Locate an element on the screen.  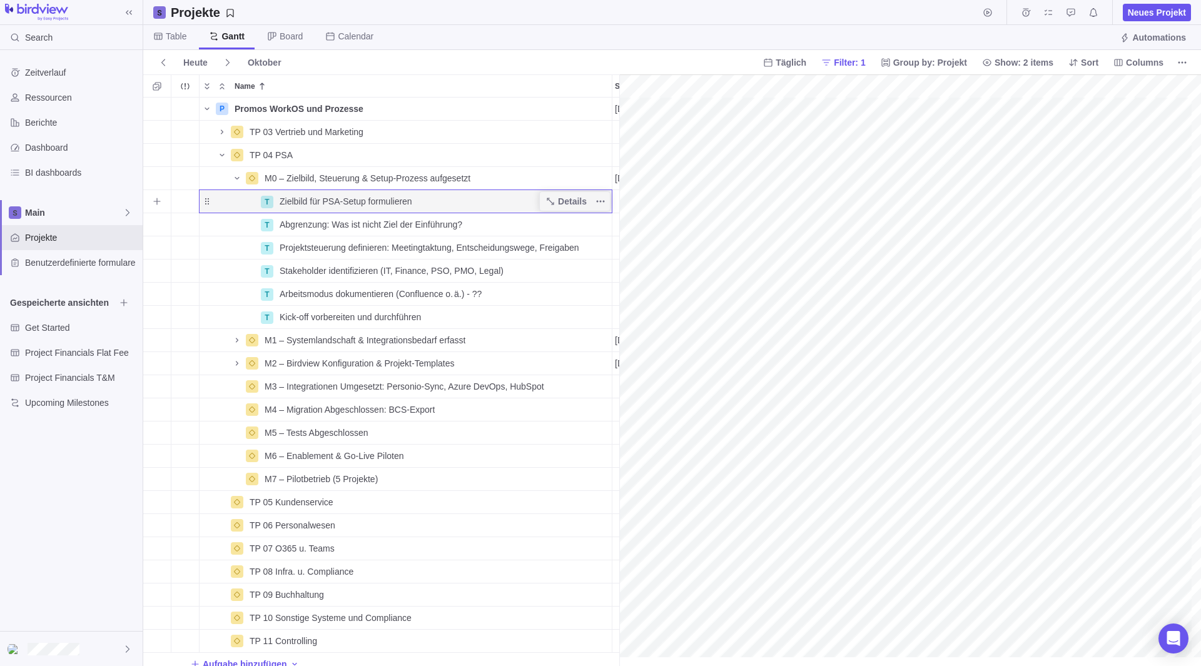
div: Lukas Kramer is located at coordinates (15, 650).